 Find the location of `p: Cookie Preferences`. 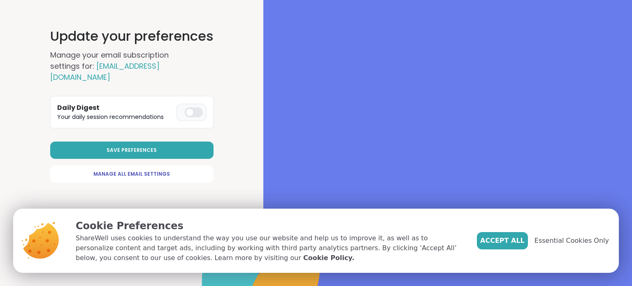

p: Cookie Preferences is located at coordinates (269, 226).